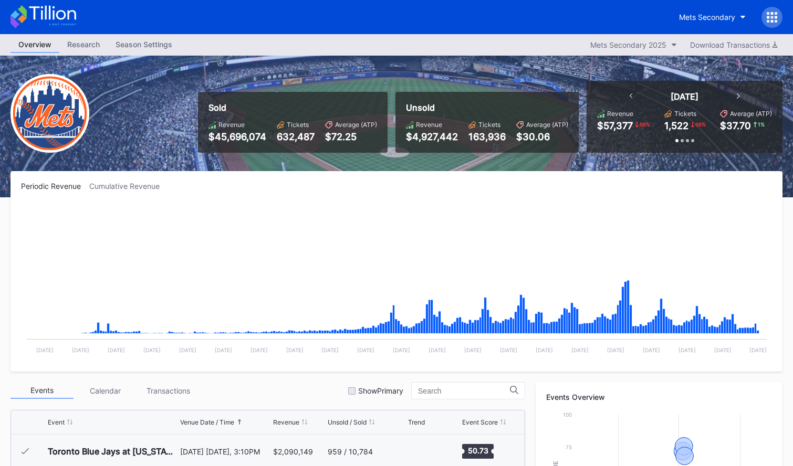 The height and width of the screenshot is (466, 793). I want to click on input: Search, so click(464, 391).